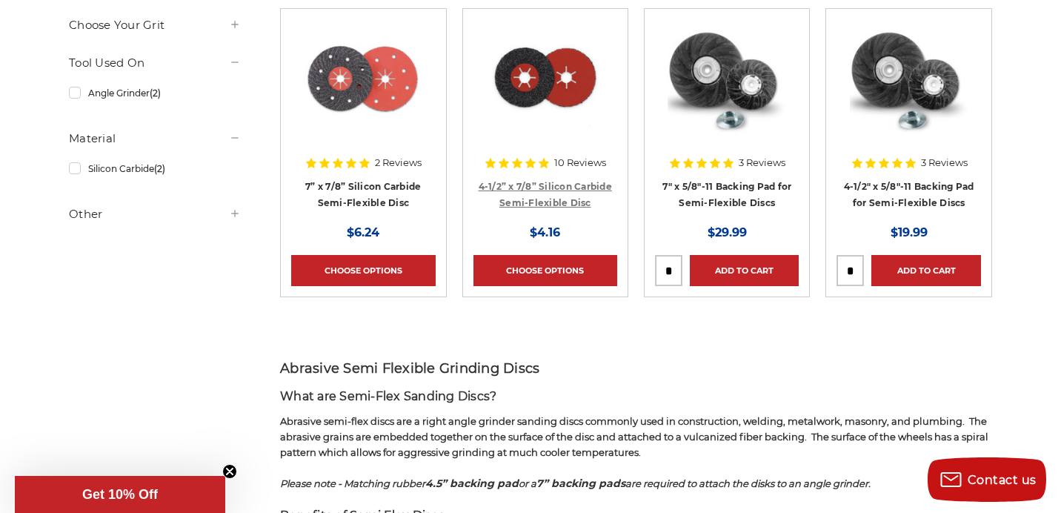  What do you see at coordinates (545, 79) in the screenshot?
I see `img: 4.5" x 7/8" Silicon Carbide Semi Flex Disc` at bounding box center [545, 79].